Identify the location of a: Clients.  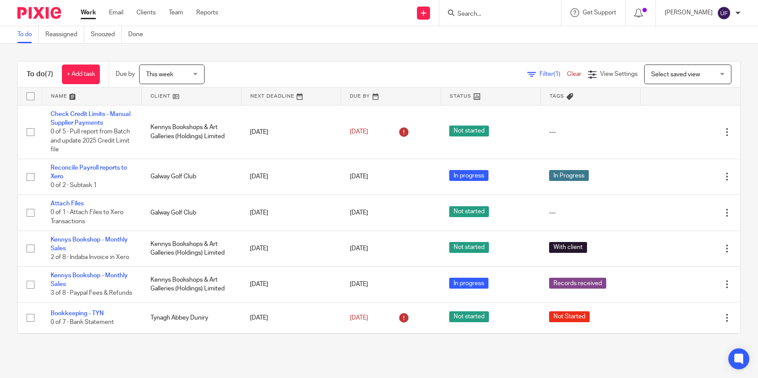
(146, 13).